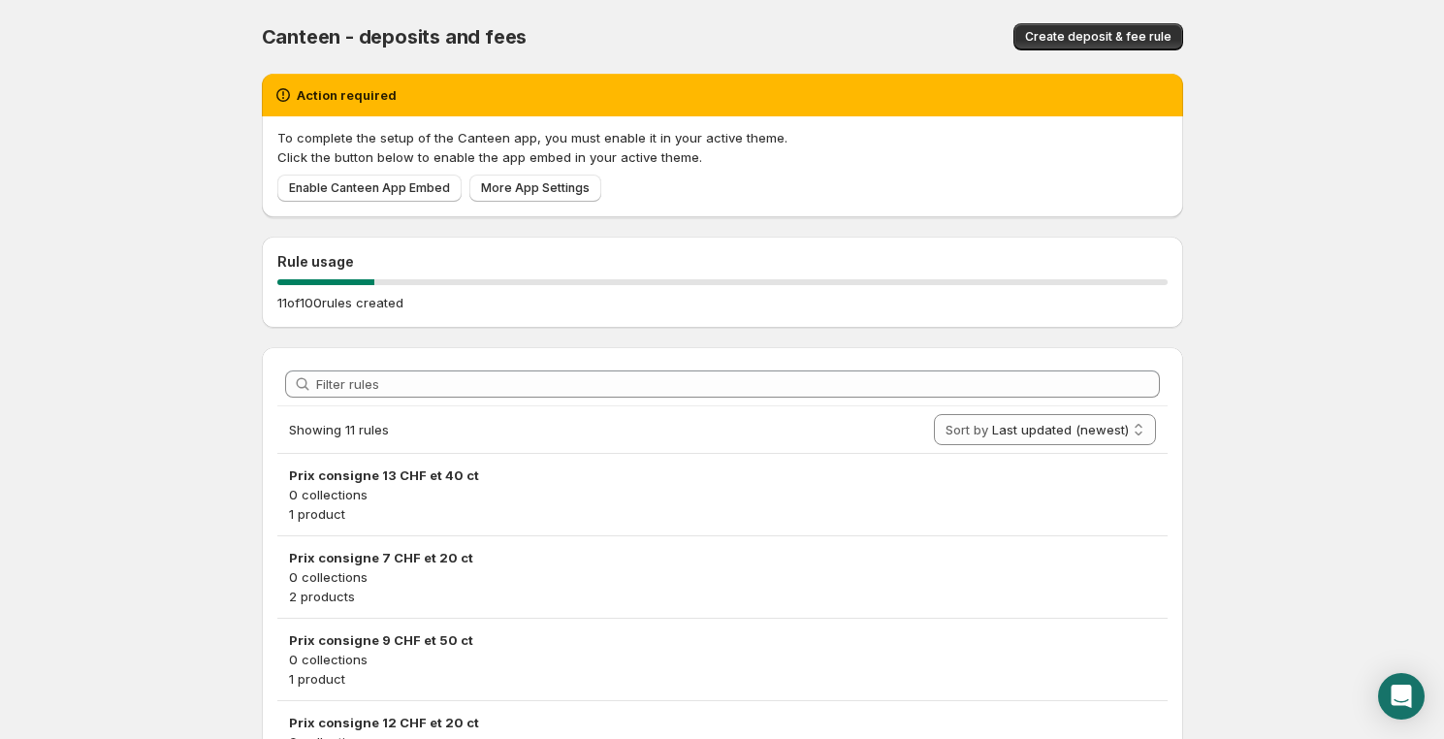 The image size is (1444, 739). Describe the element at coordinates (723, 262) in the screenshot. I see `h2: Rule usage` at that location.